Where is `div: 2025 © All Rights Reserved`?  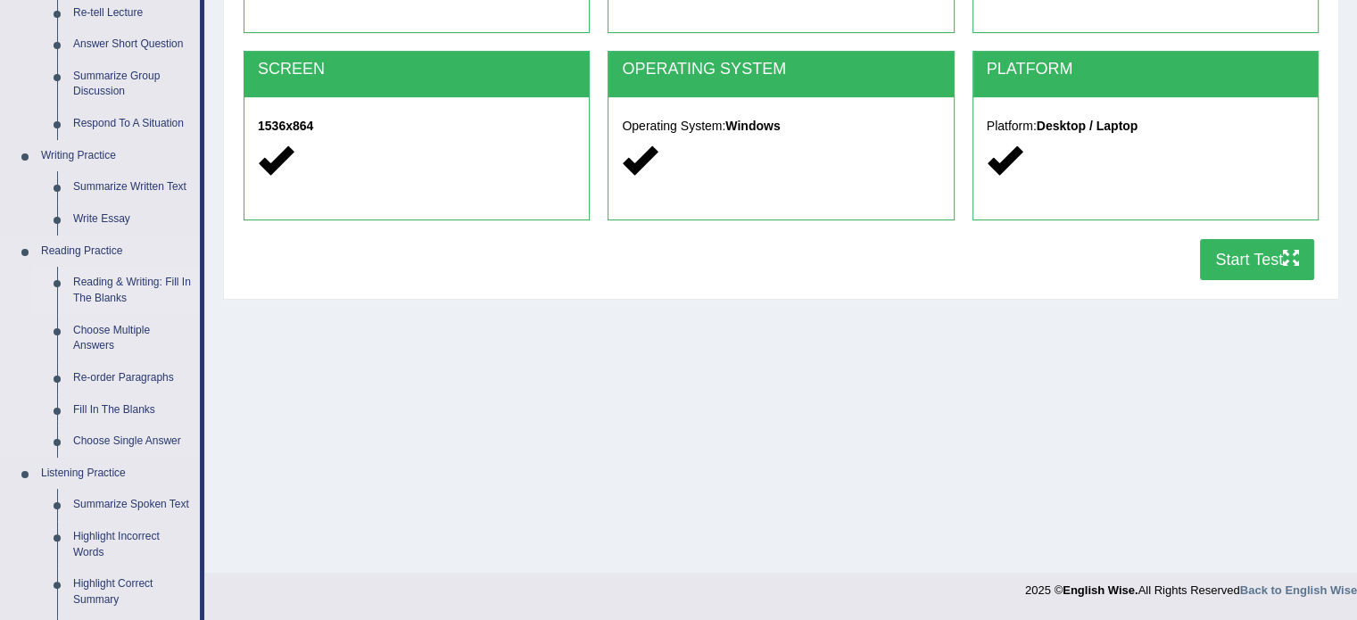 div: 2025 © All Rights Reserved is located at coordinates (1191, 585).